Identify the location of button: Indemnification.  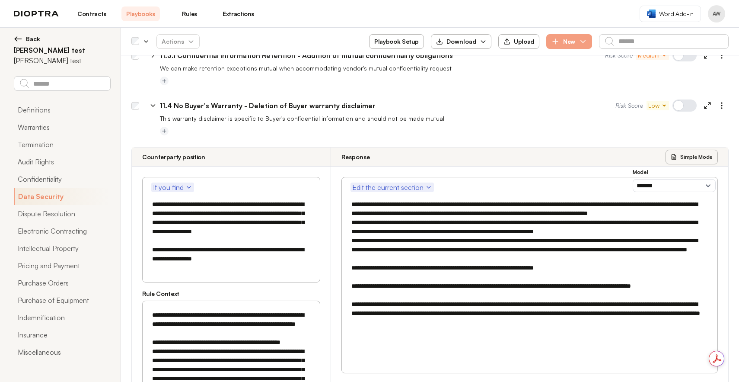
(62, 317).